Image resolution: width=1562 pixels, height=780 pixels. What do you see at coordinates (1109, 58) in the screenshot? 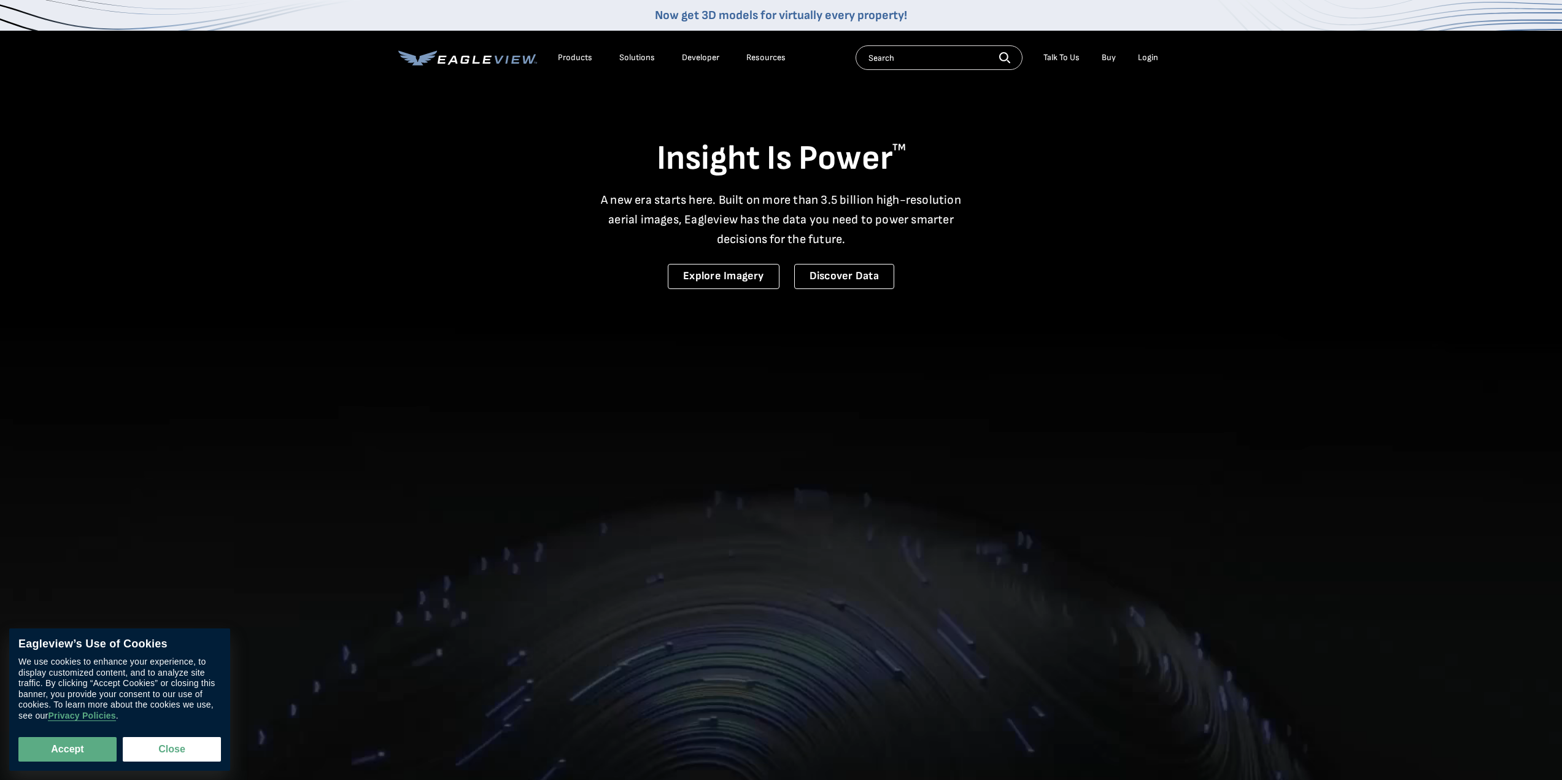
I see `a: Buy` at bounding box center [1109, 58].